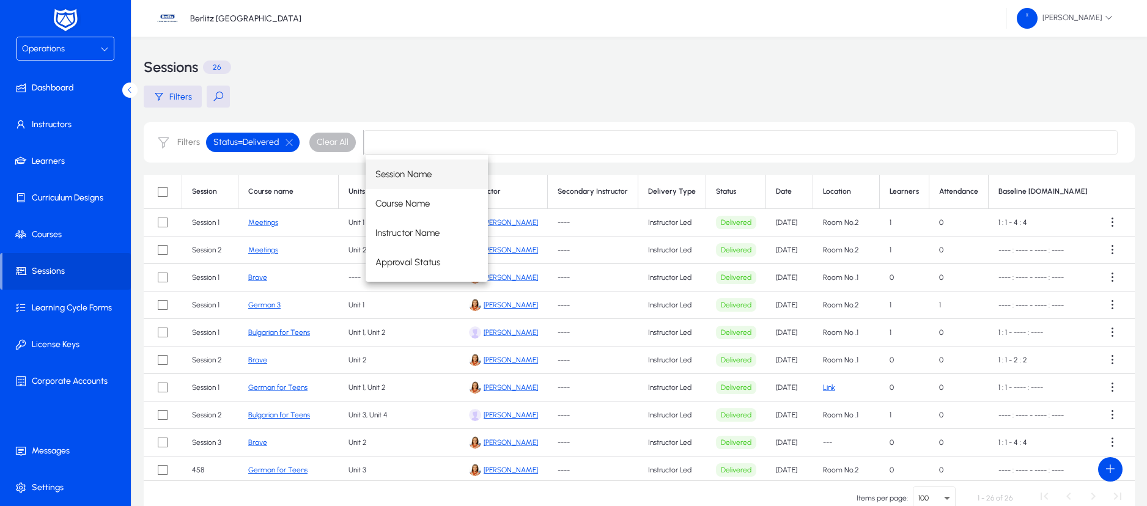  Describe the element at coordinates (68, 308) in the screenshot. I see `span: Learning Cycle Forms` at that location.